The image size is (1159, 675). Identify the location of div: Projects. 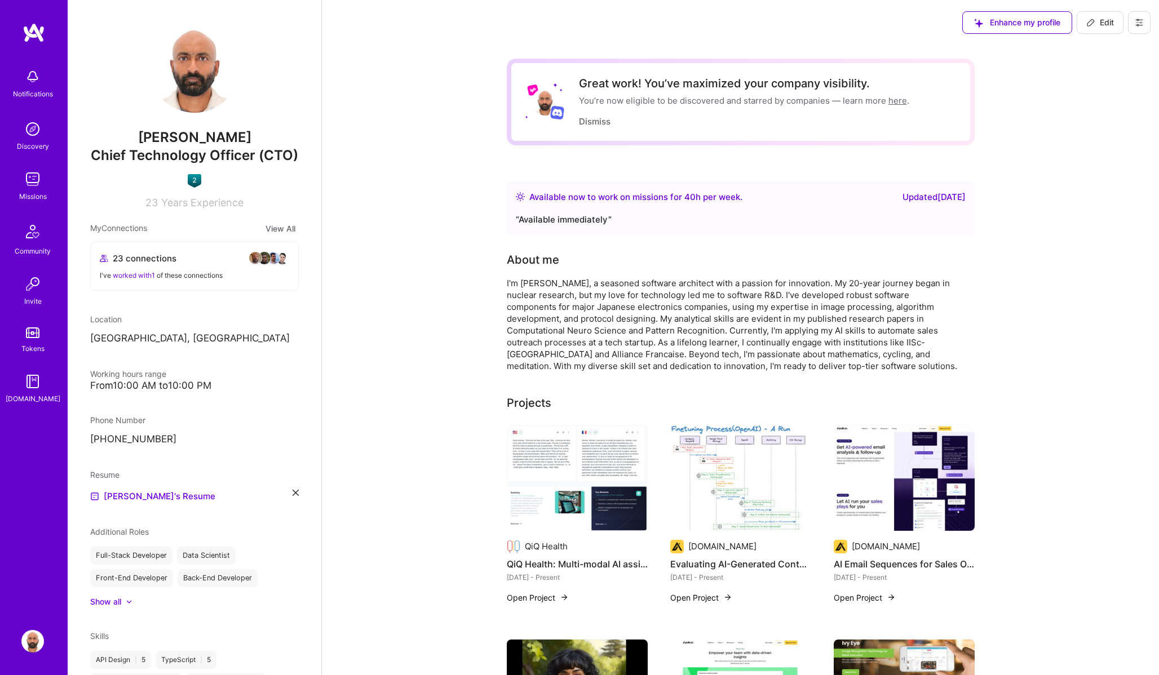
(529, 403).